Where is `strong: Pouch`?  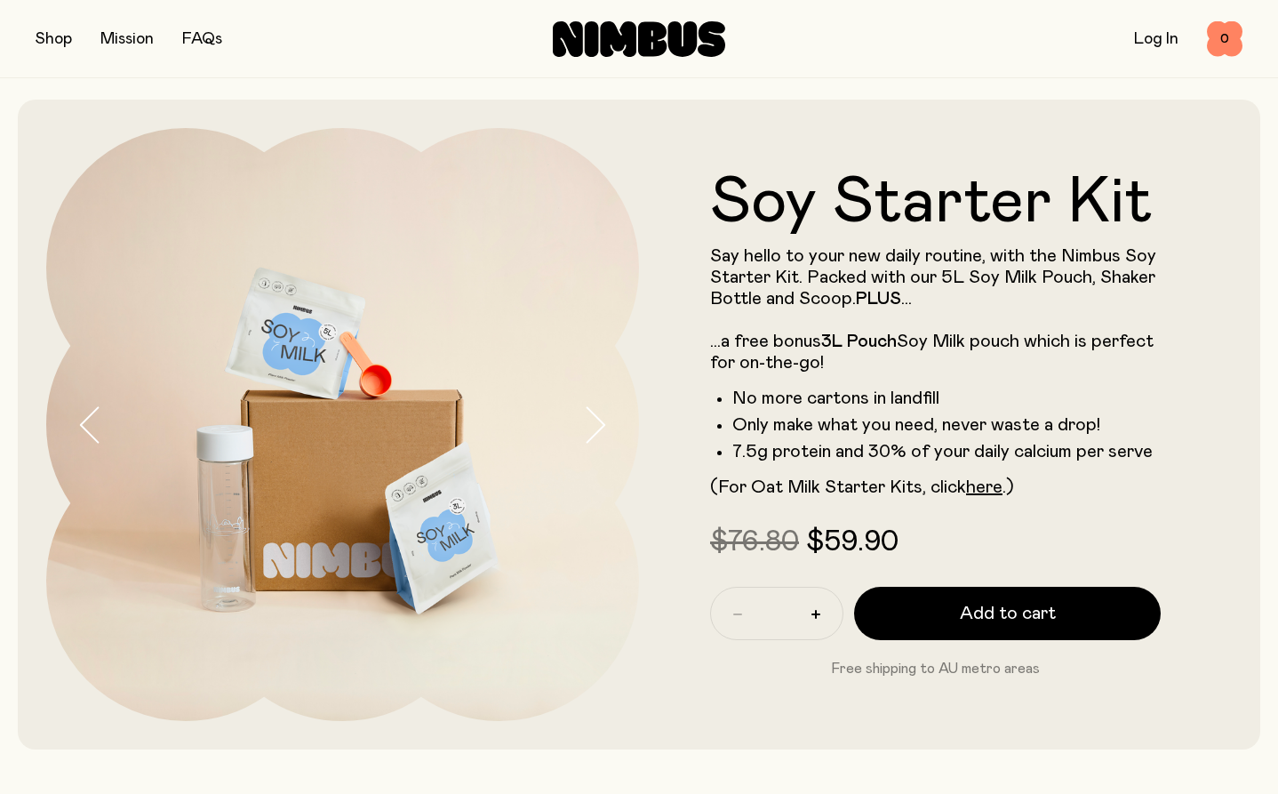
strong: Pouch is located at coordinates (872, 341).